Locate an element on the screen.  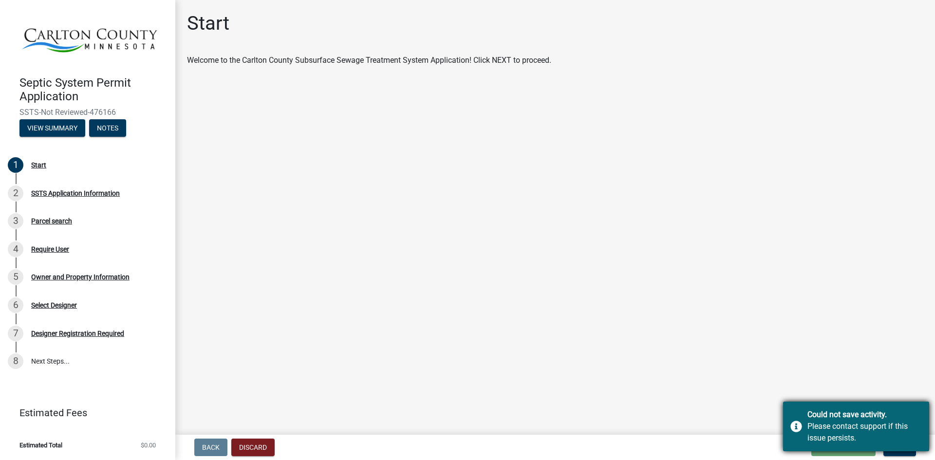
span: Back is located at coordinates (211, 448).